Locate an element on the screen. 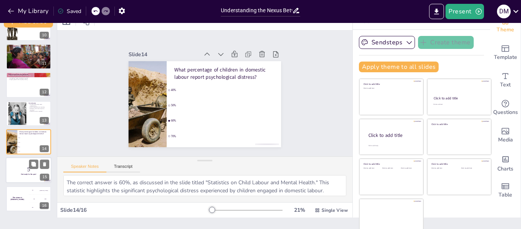 This screenshot has width=521, height=229. div: Add ready made slides is located at coordinates (505, 53).